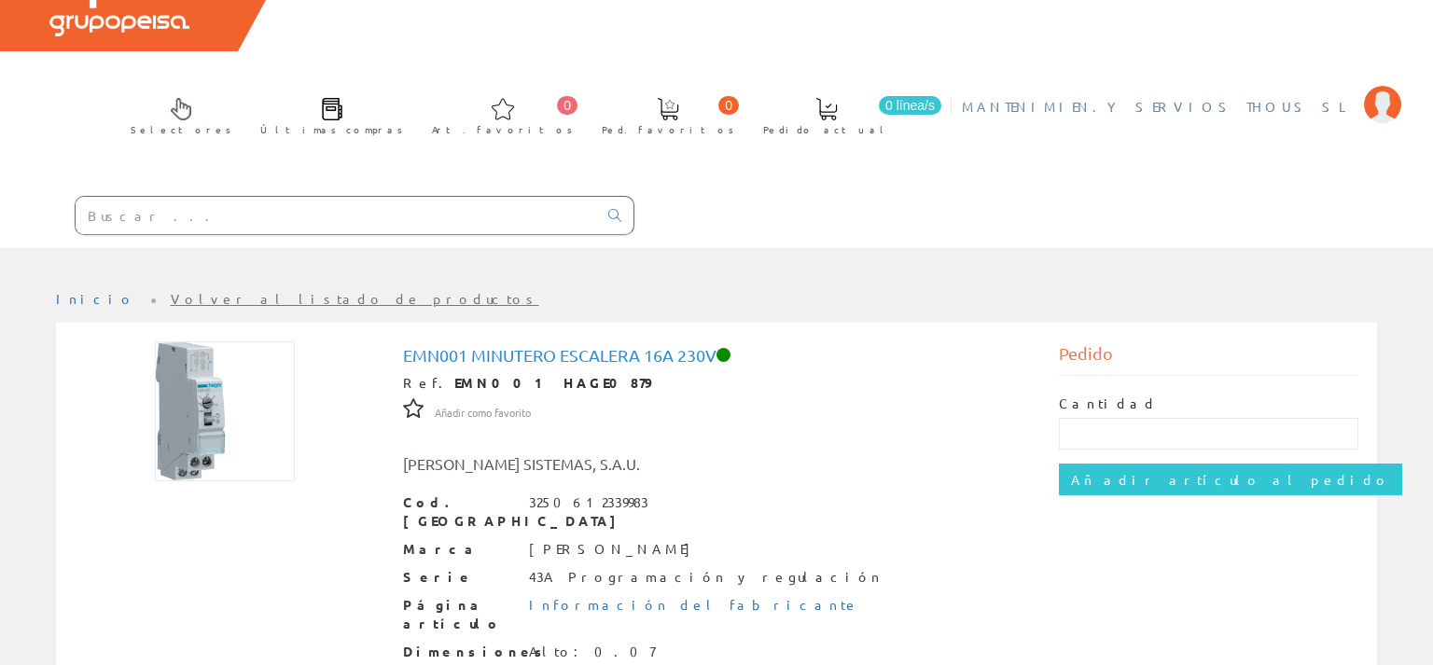 This screenshot has height=665, width=1433. Describe the element at coordinates (459, 577) in the screenshot. I see `span: Serie` at that location.